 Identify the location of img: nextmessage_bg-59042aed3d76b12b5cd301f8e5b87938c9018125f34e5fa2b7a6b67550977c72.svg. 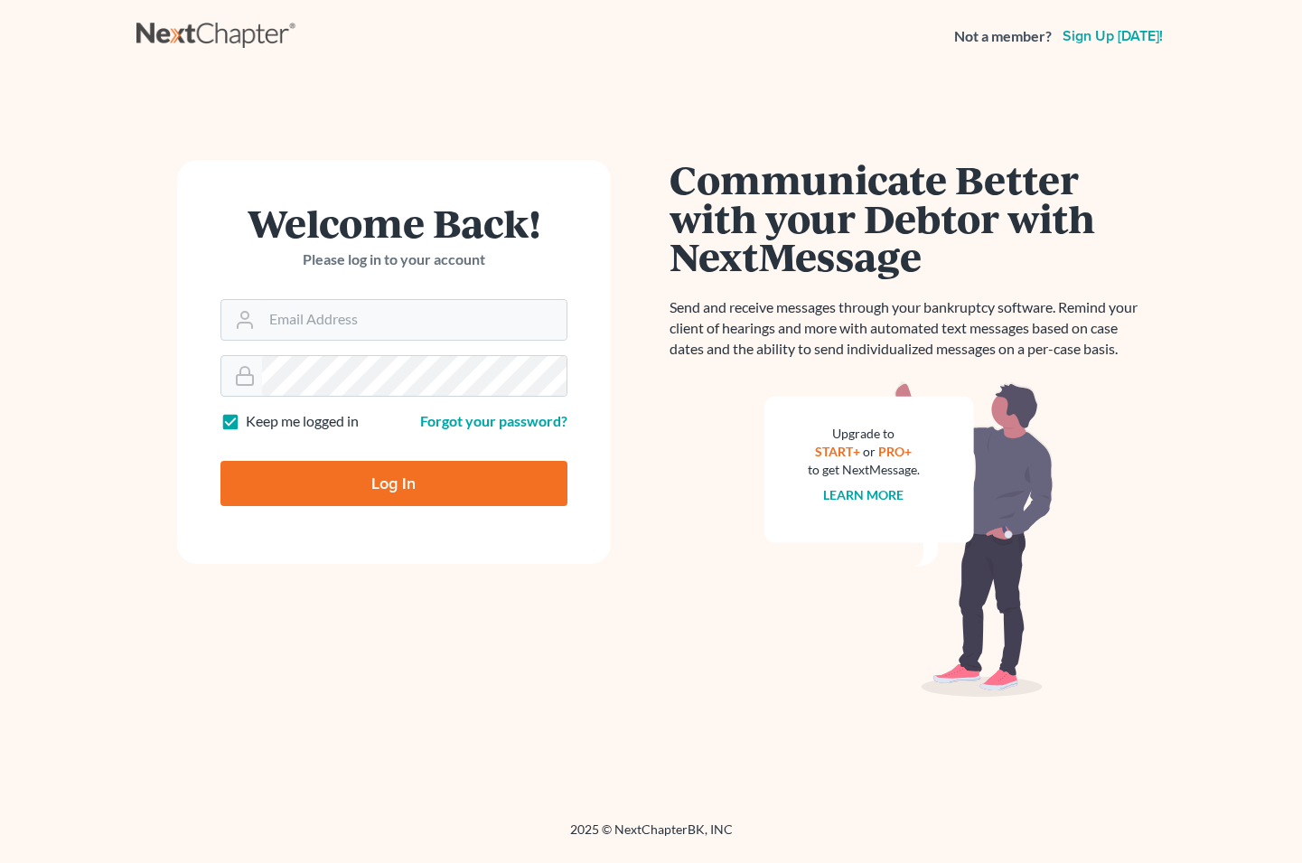
(909, 539).